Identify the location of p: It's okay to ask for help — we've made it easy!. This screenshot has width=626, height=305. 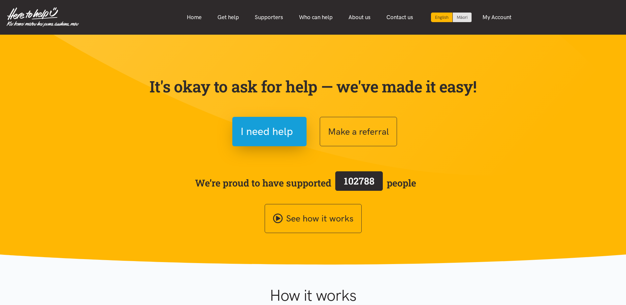
(313, 86).